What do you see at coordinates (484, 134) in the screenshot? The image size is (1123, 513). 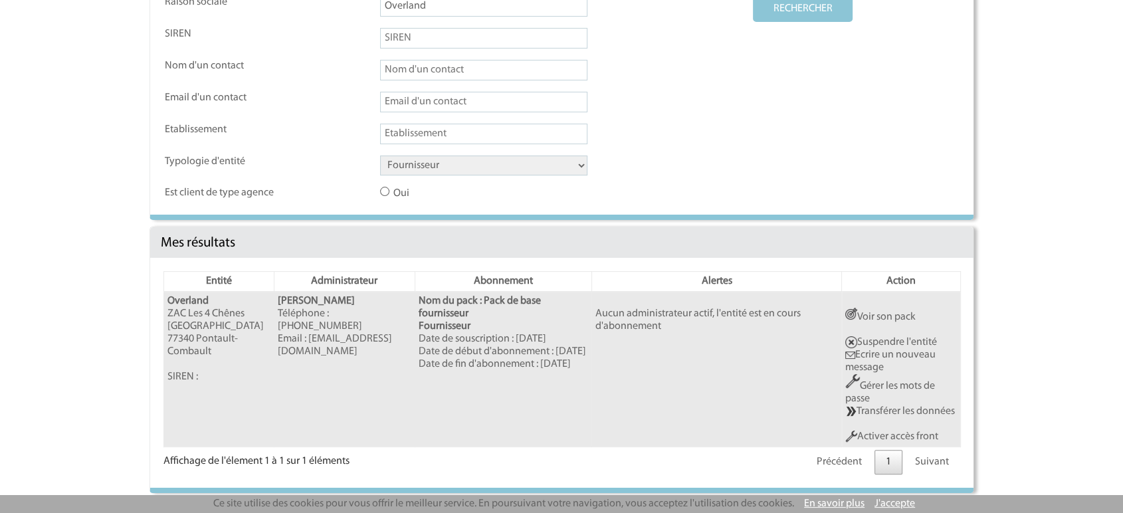 I see `input: Etablissement` at bounding box center [484, 134].